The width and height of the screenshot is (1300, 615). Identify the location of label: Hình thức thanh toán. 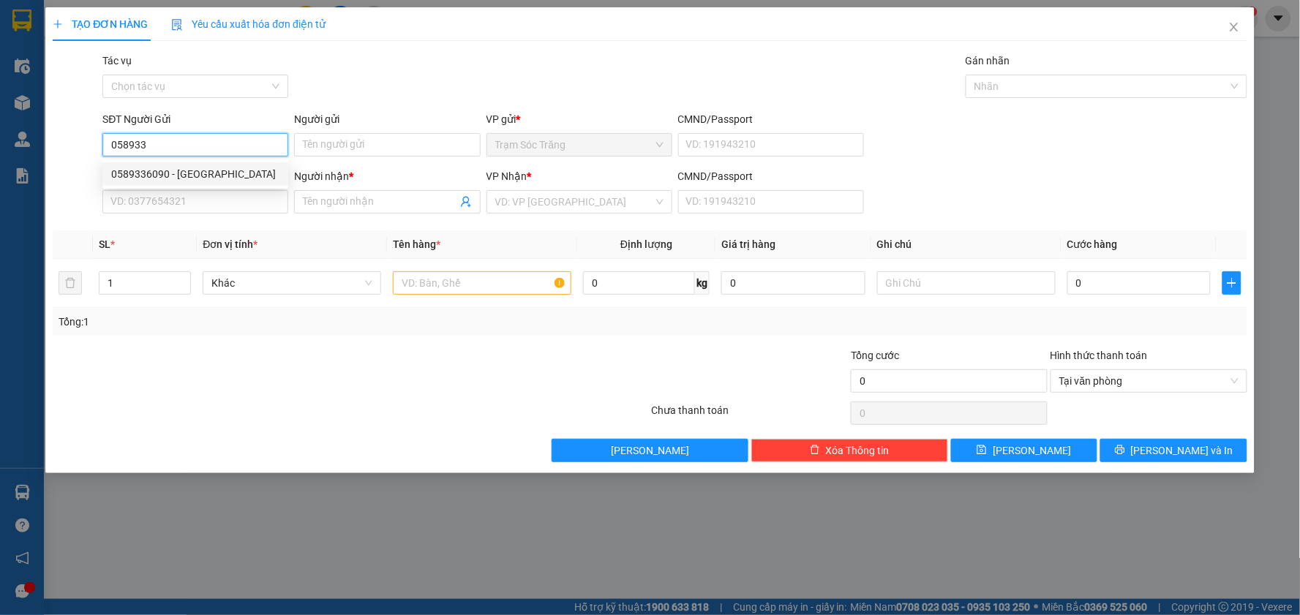
(1099, 356).